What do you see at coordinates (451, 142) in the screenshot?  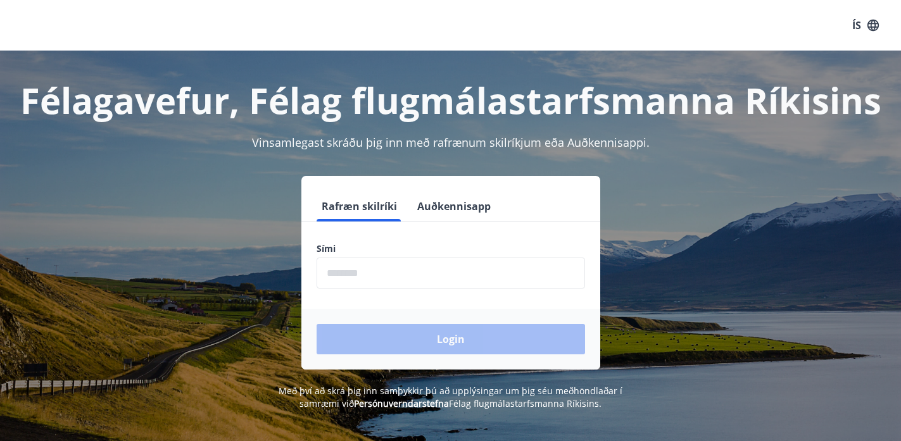 I see `span: Vinsamlegast skráðu þig inn með rafrænum skilríkjum eða Auðkennisappi.` at bounding box center [451, 142].